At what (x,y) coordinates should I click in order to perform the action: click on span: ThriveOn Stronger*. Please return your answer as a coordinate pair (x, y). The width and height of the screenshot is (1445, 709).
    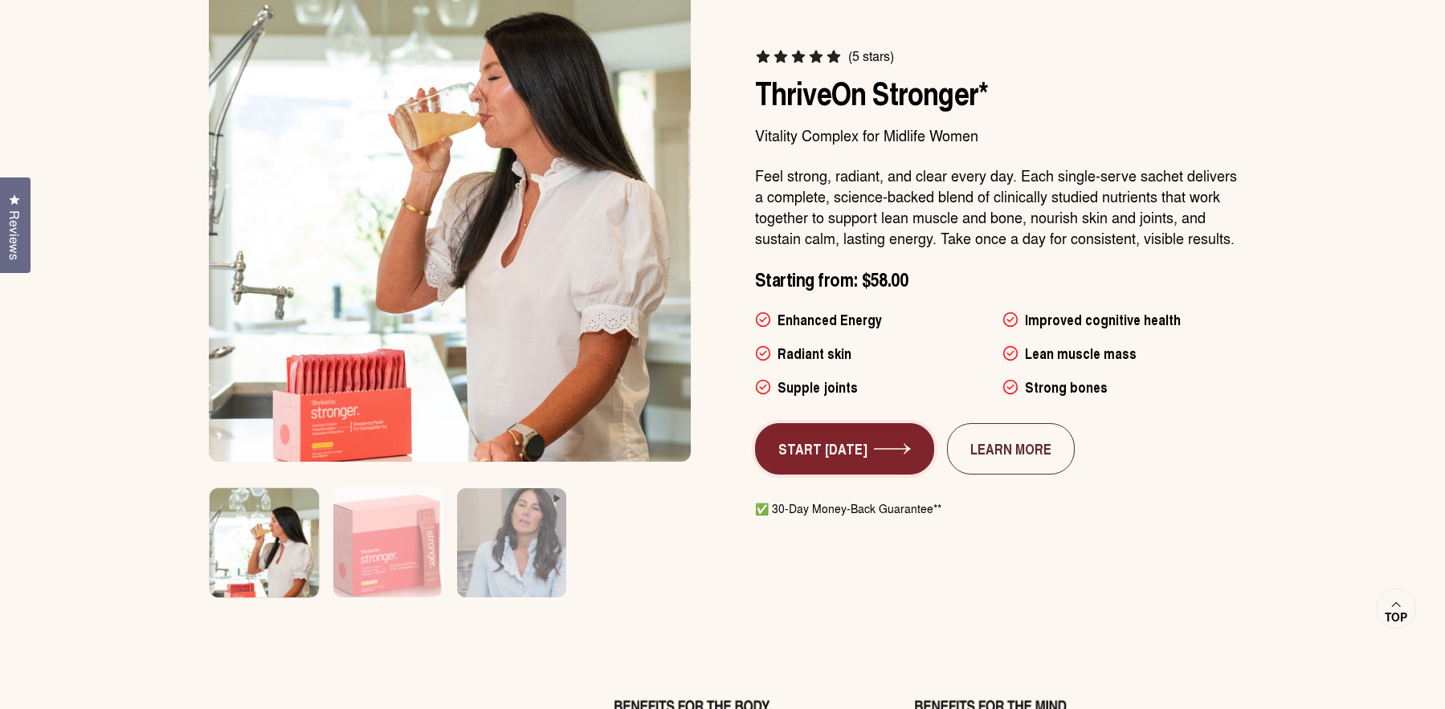
    Looking at the image, I should click on (871, 93).